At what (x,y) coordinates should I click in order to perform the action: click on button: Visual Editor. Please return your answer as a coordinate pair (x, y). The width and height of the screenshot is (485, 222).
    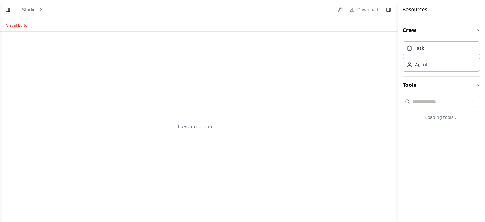
    Looking at the image, I should click on (17, 25).